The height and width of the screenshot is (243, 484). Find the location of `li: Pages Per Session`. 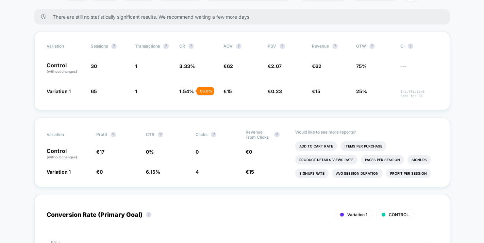

li: Pages Per Session is located at coordinates (382, 160).